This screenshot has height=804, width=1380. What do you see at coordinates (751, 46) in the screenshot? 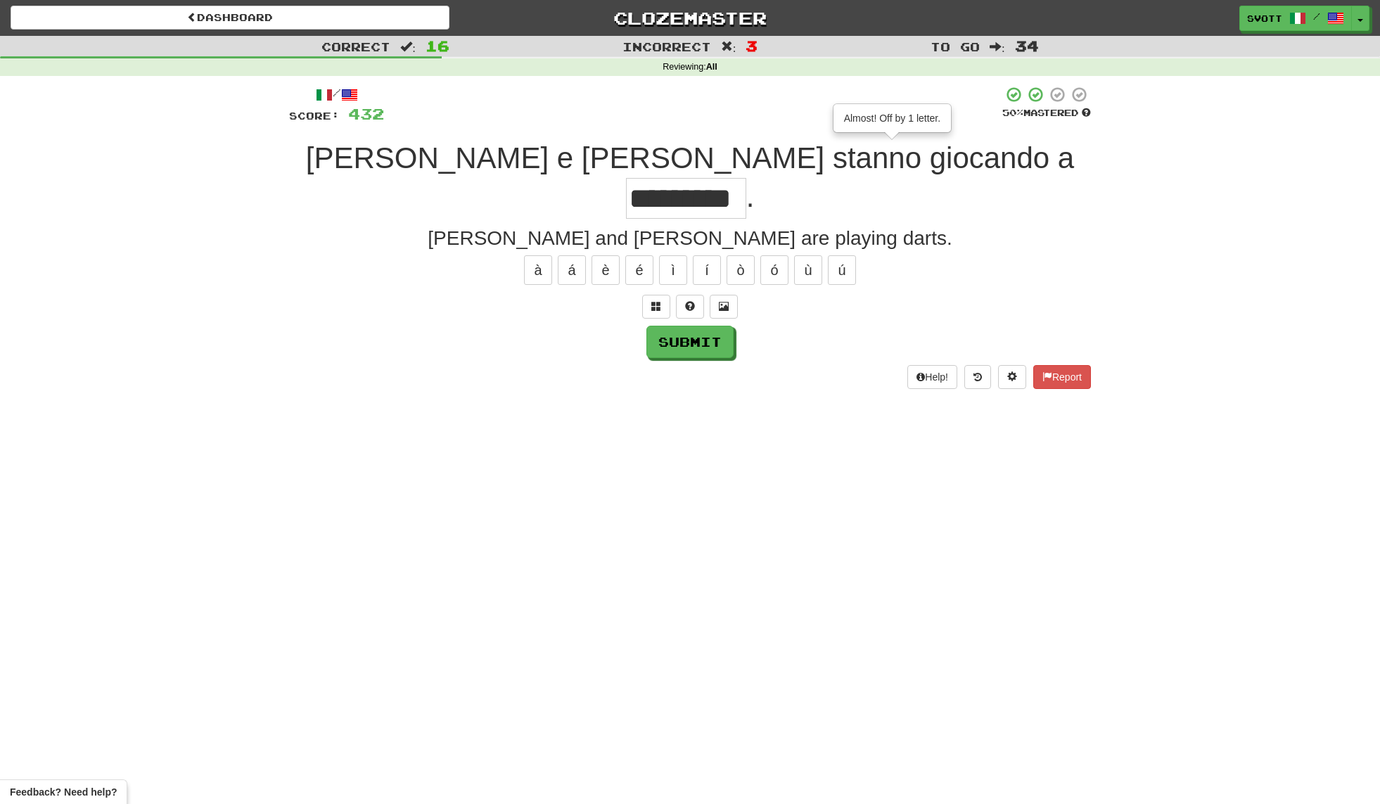
I see `span: 3` at bounding box center [751, 46].